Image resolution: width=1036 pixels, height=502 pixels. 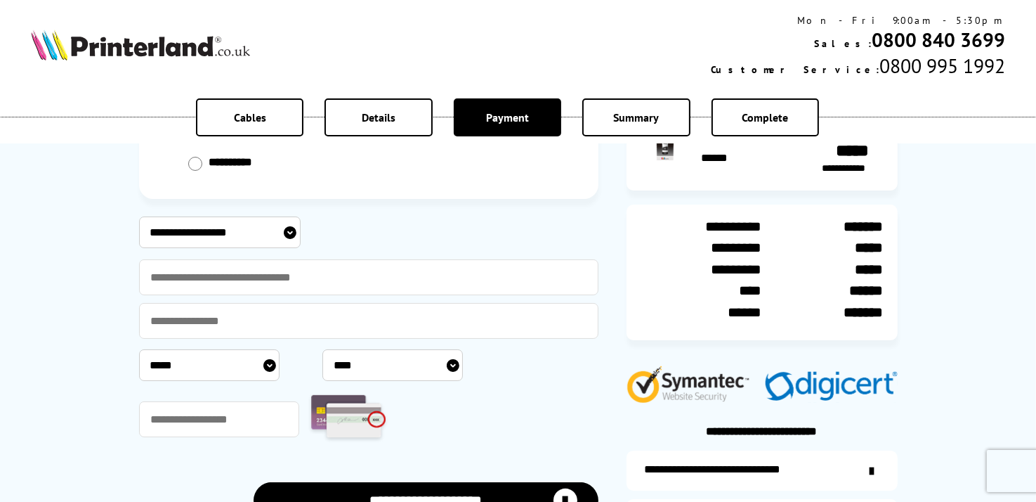 What do you see at coordinates (858, 20) in the screenshot?
I see `div: Mon - Fri 9:00am - 5:30pm` at bounding box center [858, 20].